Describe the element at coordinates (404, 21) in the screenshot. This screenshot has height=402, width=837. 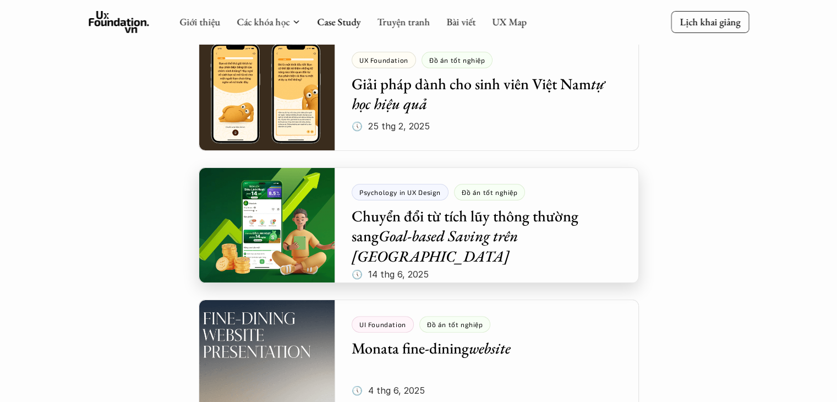
I see `a: Truyện tranh` at that location.